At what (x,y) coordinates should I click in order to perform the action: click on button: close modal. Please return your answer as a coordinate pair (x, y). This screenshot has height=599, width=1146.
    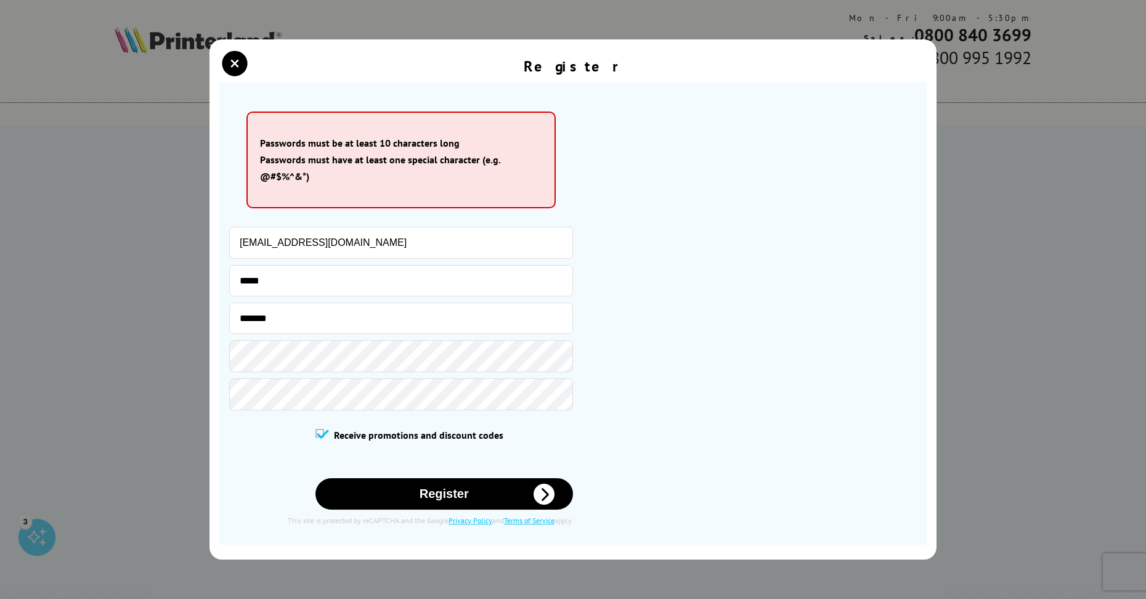
    Looking at the image, I should click on (235, 63).